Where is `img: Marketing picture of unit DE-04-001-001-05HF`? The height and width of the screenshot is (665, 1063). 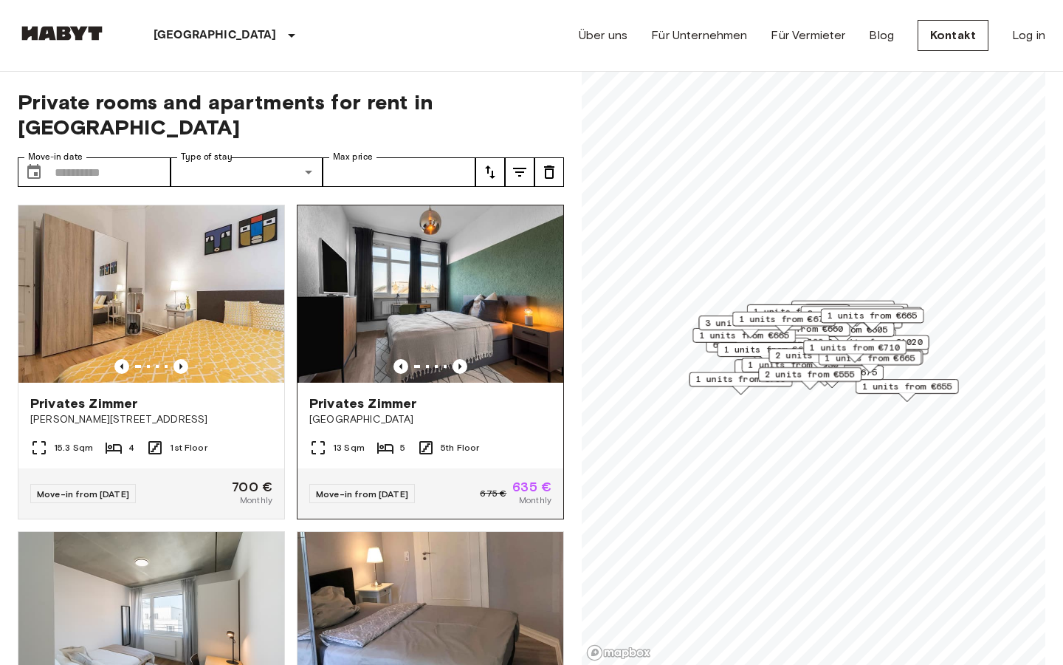 img: Marketing picture of unit DE-04-001-001-05HF is located at coordinates (431, 294).